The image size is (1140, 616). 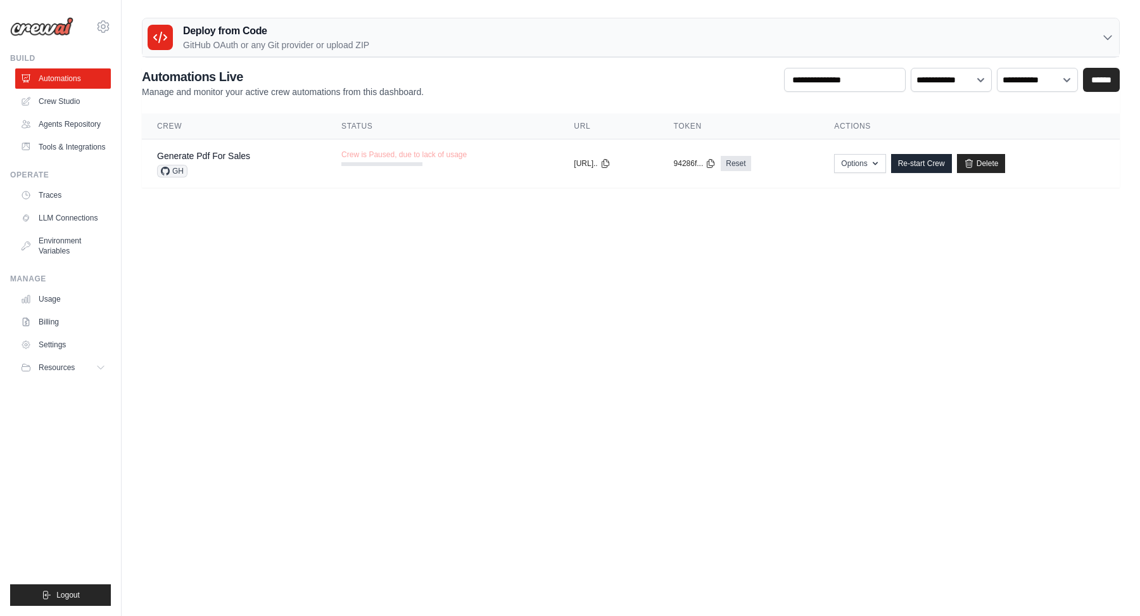 I want to click on a: Delete, so click(x=981, y=163).